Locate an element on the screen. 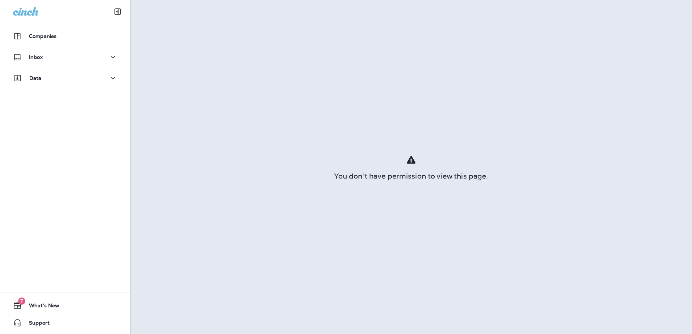 This screenshot has width=692, height=334. span: 7 is located at coordinates (22, 301).